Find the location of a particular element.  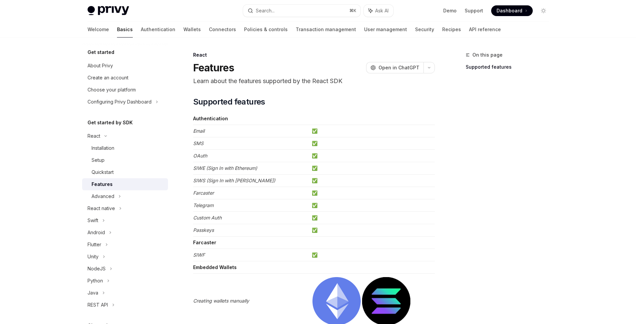

div: Unity is located at coordinates (93, 257).